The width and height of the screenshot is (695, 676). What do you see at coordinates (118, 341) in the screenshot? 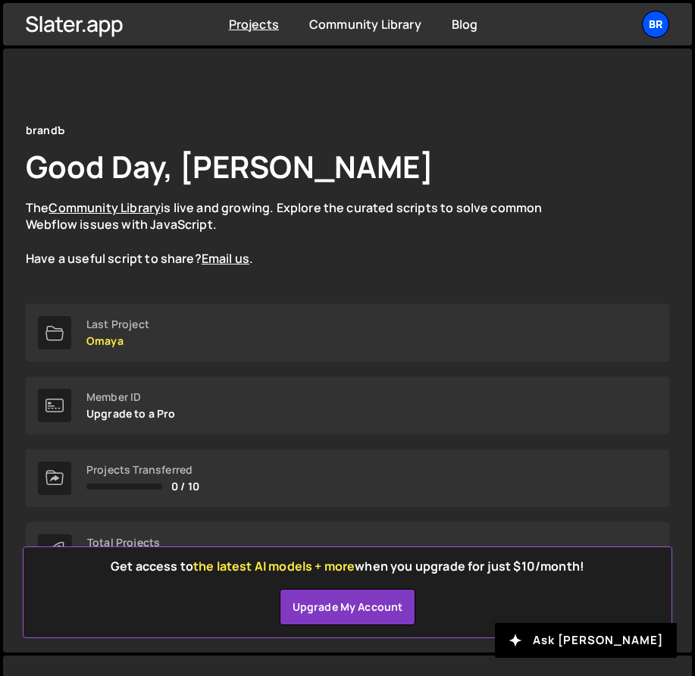
I see `p: Omaya` at bounding box center [118, 341].